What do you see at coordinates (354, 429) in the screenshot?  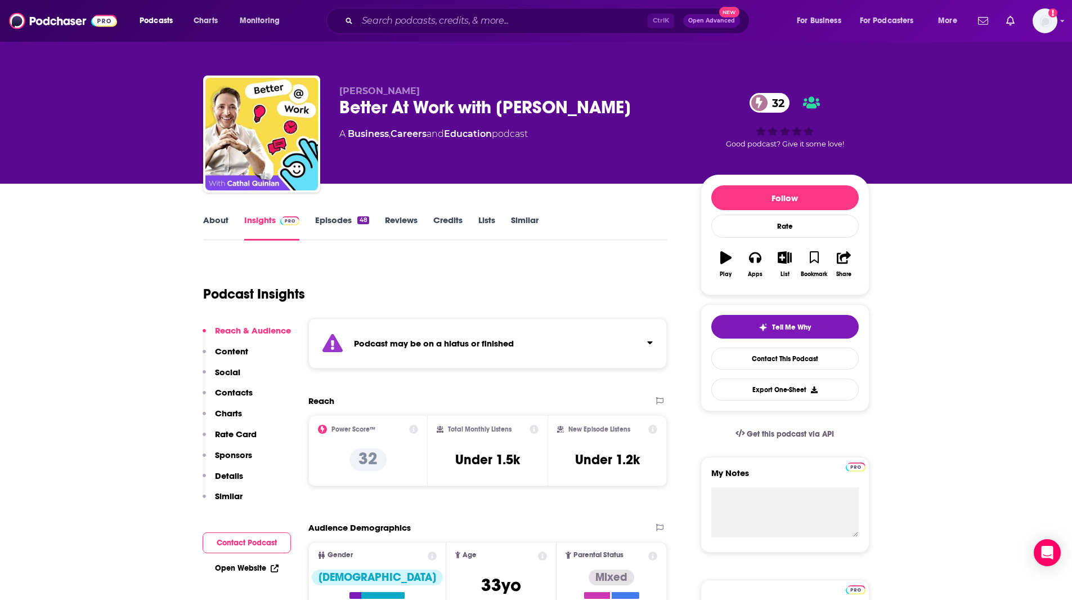 I see `h2: Power Score™` at bounding box center [354, 429].